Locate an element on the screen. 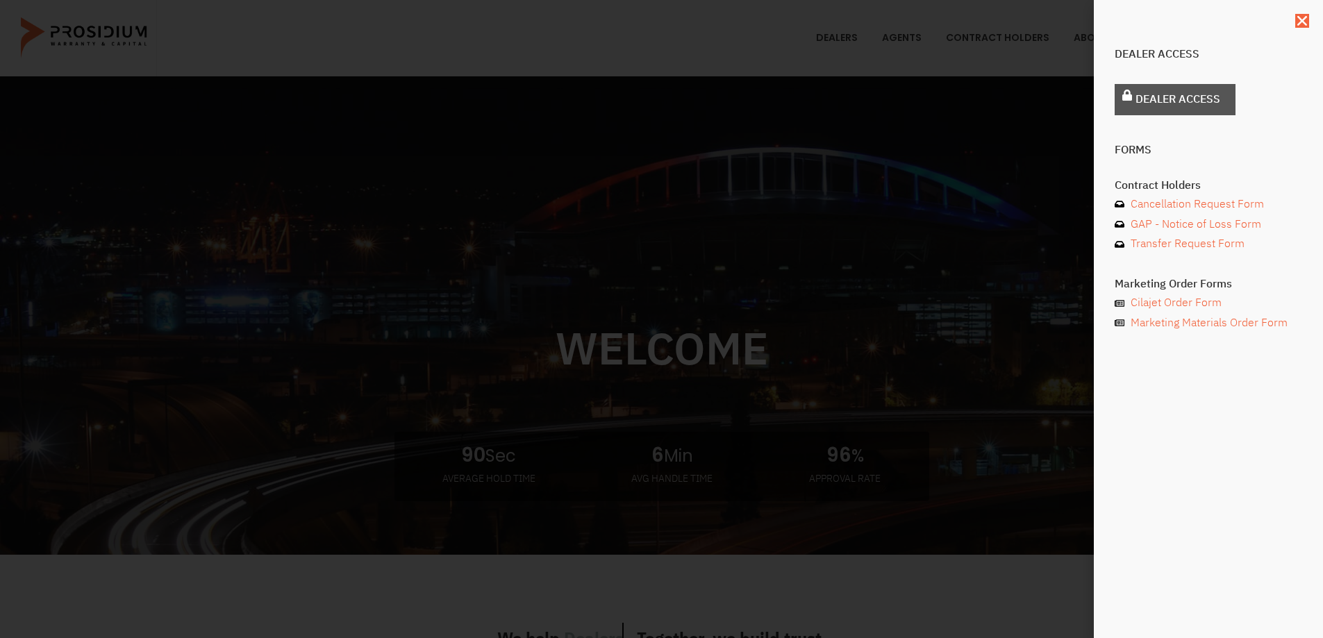 This screenshot has height=638, width=1323. a: Marketing Materials Order Form is located at coordinates (1208, 323).